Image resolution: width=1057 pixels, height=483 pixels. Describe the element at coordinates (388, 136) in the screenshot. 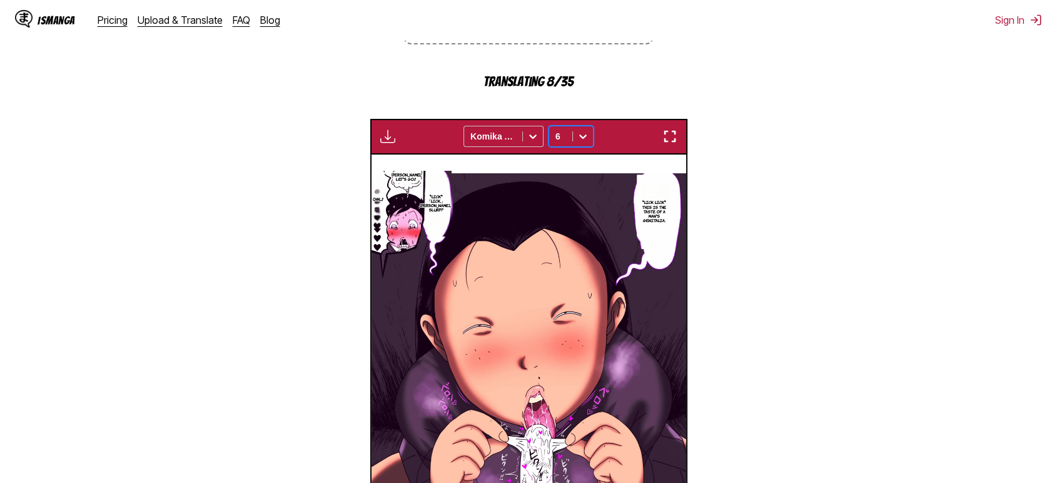

I see `img: Download translated images` at that location.